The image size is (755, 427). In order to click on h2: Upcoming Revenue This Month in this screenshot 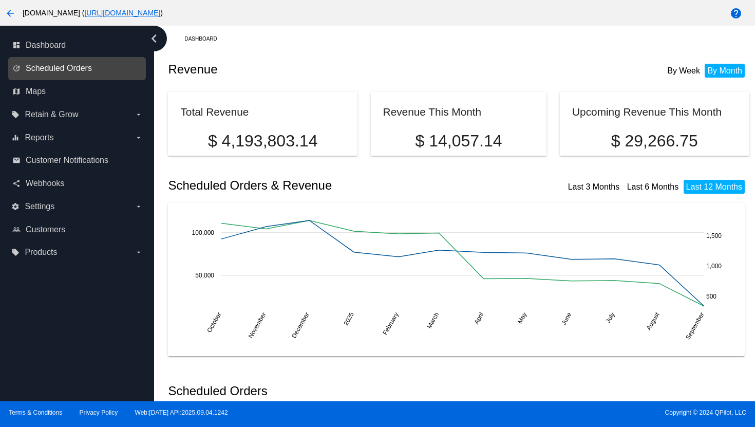, I will do `click(646, 111)`.